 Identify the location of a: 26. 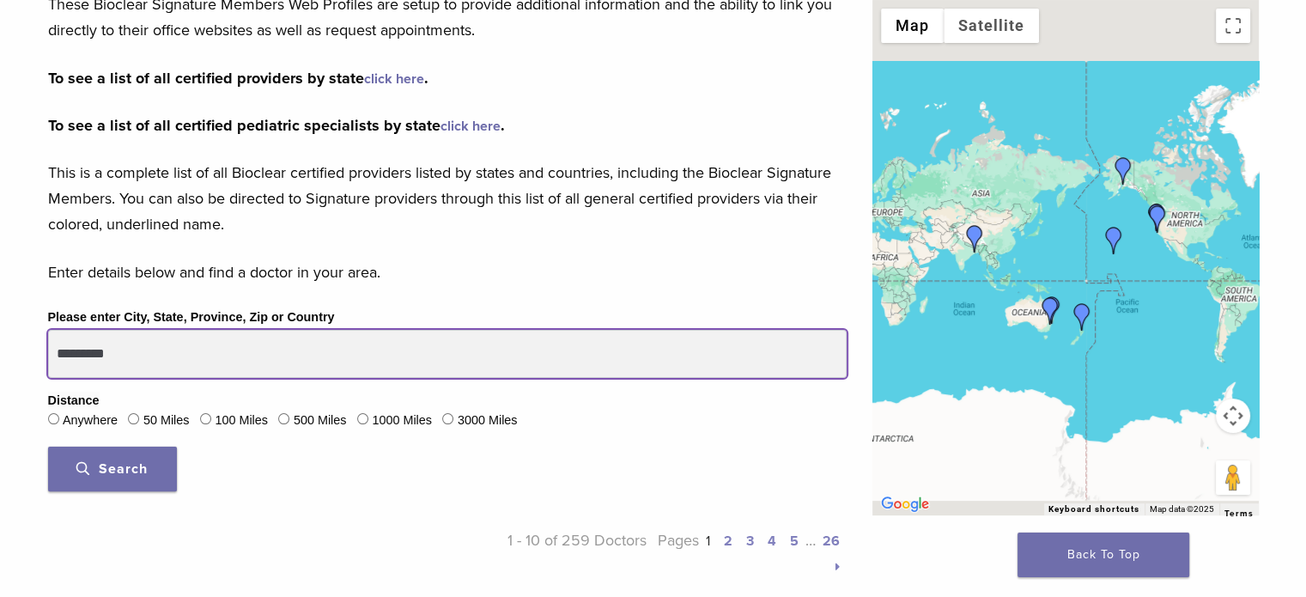
(831, 541).